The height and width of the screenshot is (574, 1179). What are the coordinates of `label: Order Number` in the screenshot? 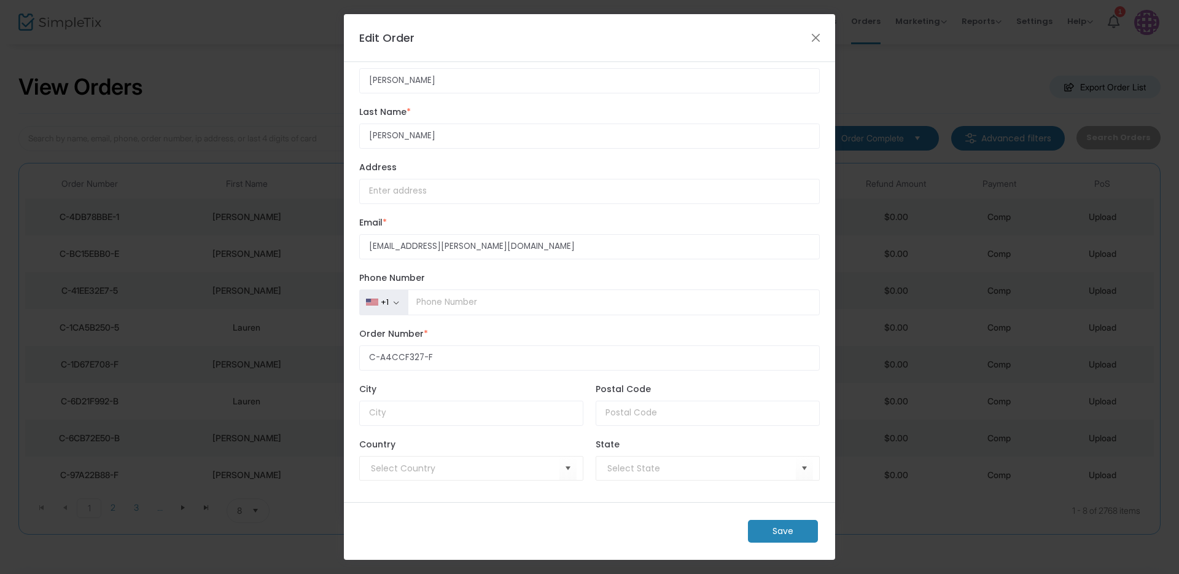 It's located at (590, 334).